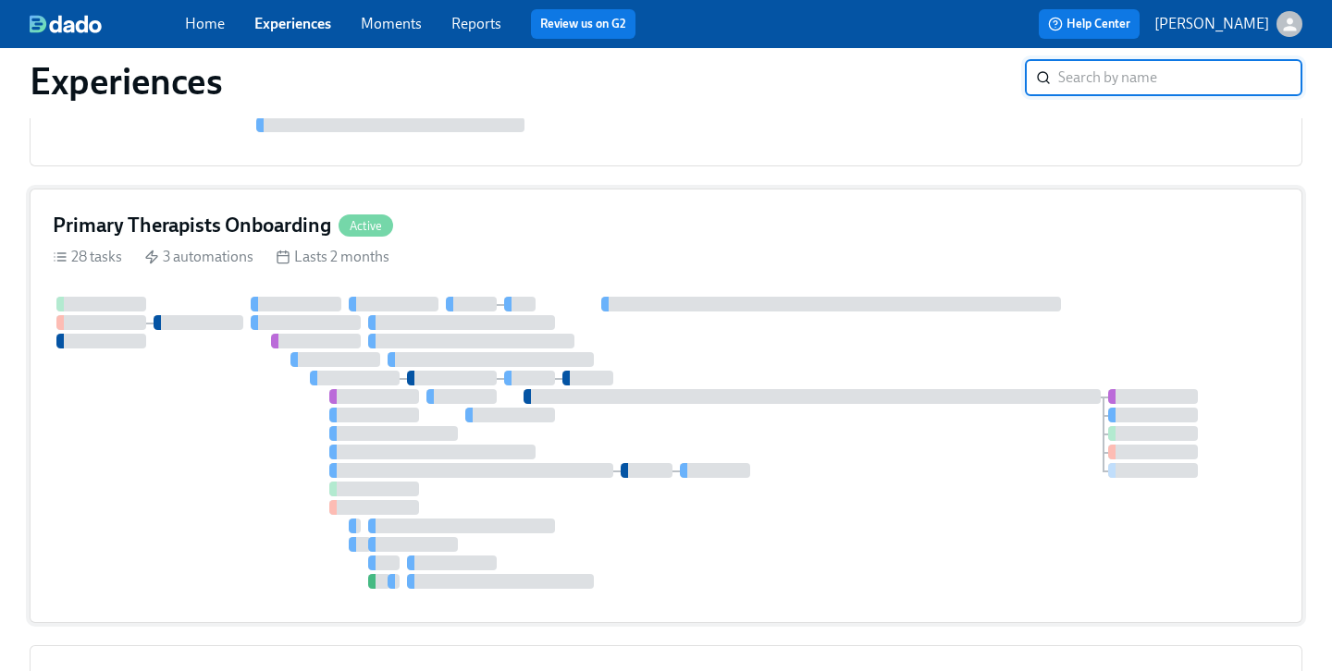  I want to click on div: Lasts 2 months, so click(332, 257).